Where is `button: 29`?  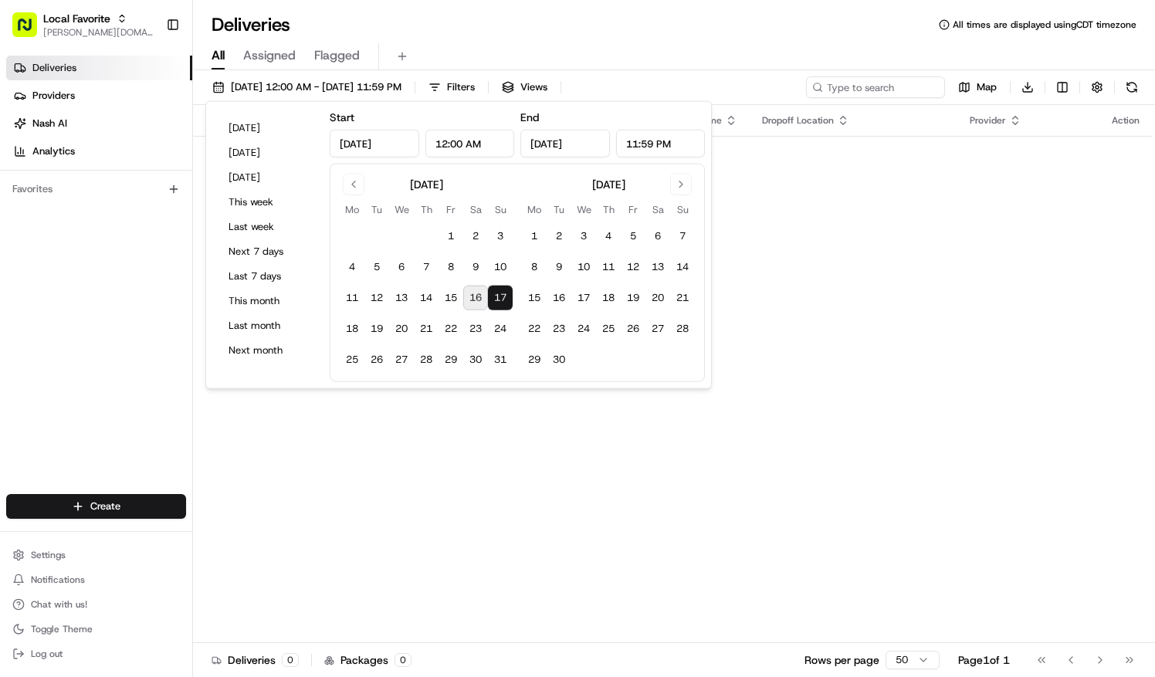 button: 29 is located at coordinates (451, 360).